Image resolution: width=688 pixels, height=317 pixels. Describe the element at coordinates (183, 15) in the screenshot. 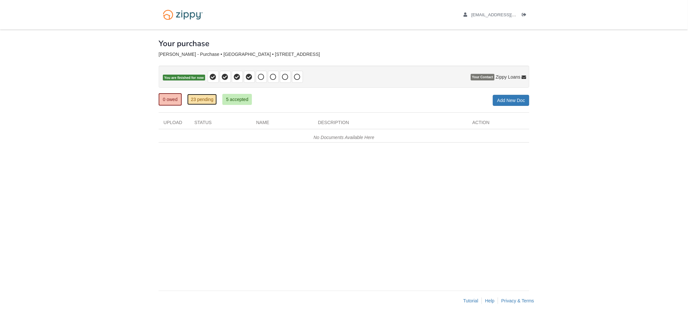

I see `img: Logo` at that location.